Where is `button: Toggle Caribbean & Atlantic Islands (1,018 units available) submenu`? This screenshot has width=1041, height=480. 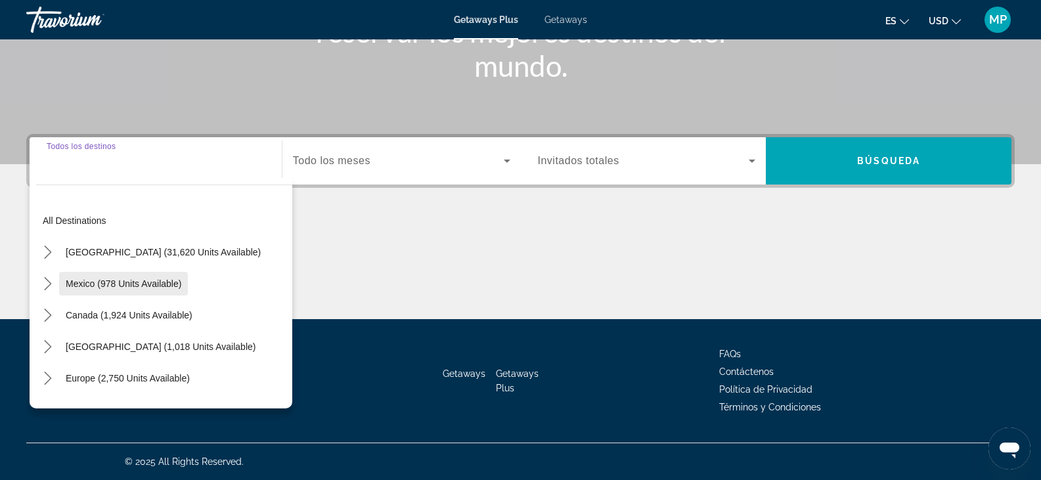 button: Toggle Caribbean & Atlantic Islands (1,018 units available) submenu is located at coordinates (47, 347).